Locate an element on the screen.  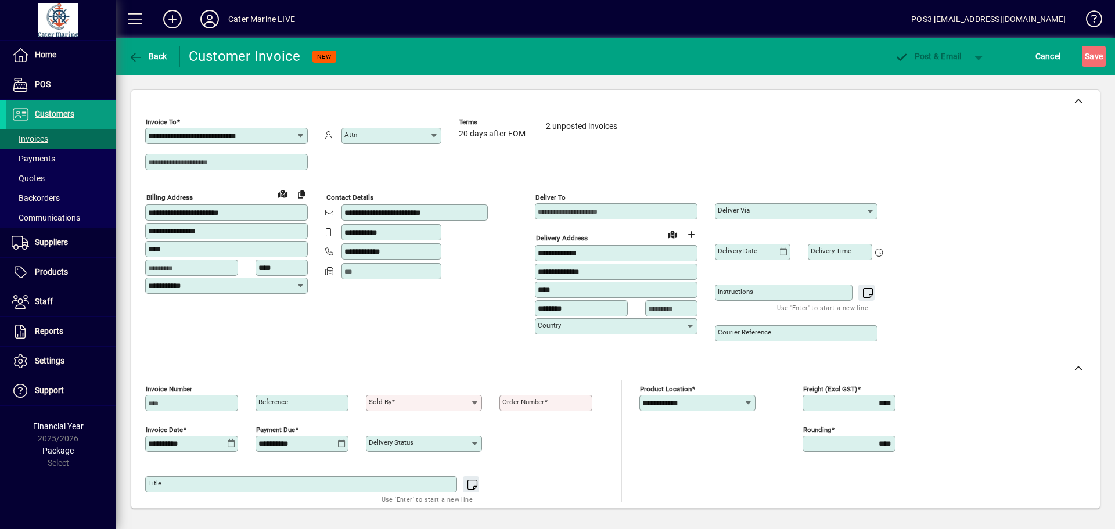
mat-label: Instructions is located at coordinates (735, 292).